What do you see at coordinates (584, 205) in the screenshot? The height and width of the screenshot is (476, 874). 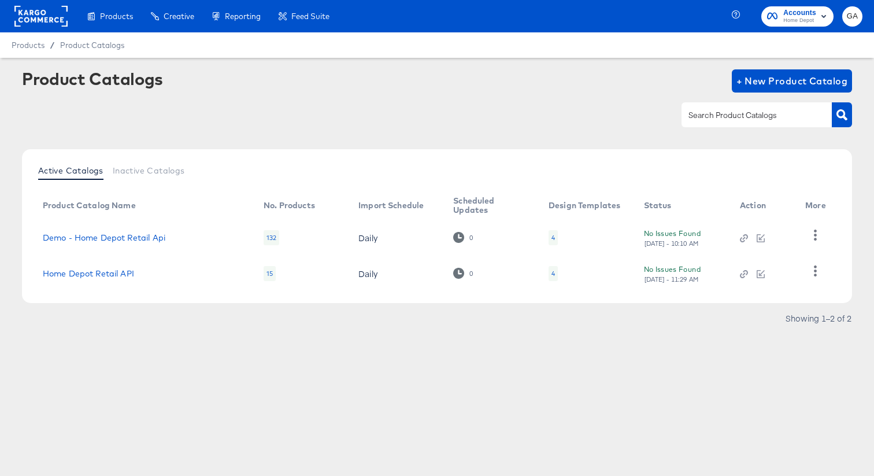 I see `div: Design Templates` at bounding box center [584, 205].